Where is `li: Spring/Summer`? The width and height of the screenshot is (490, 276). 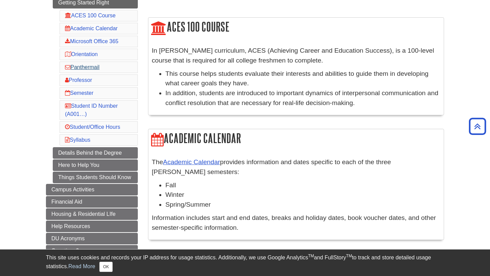
li: Spring/Summer is located at coordinates (303, 205).